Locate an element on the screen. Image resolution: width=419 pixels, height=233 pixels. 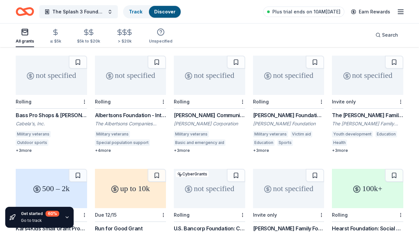
button: TrackDiscover is located at coordinates (152, 12).